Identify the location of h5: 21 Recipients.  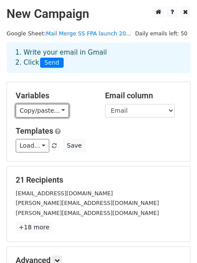
(99, 180).